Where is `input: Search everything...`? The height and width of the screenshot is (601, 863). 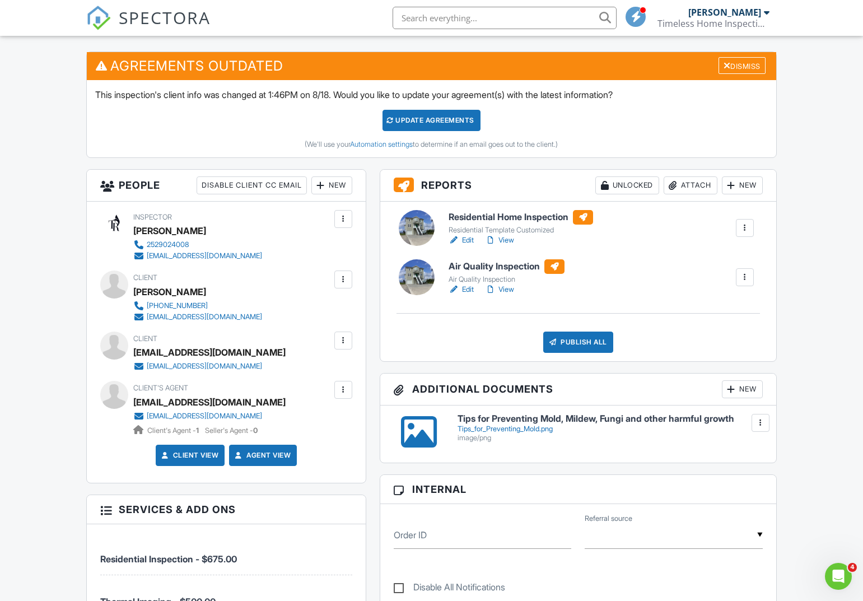 input: Search everything... is located at coordinates (505, 18).